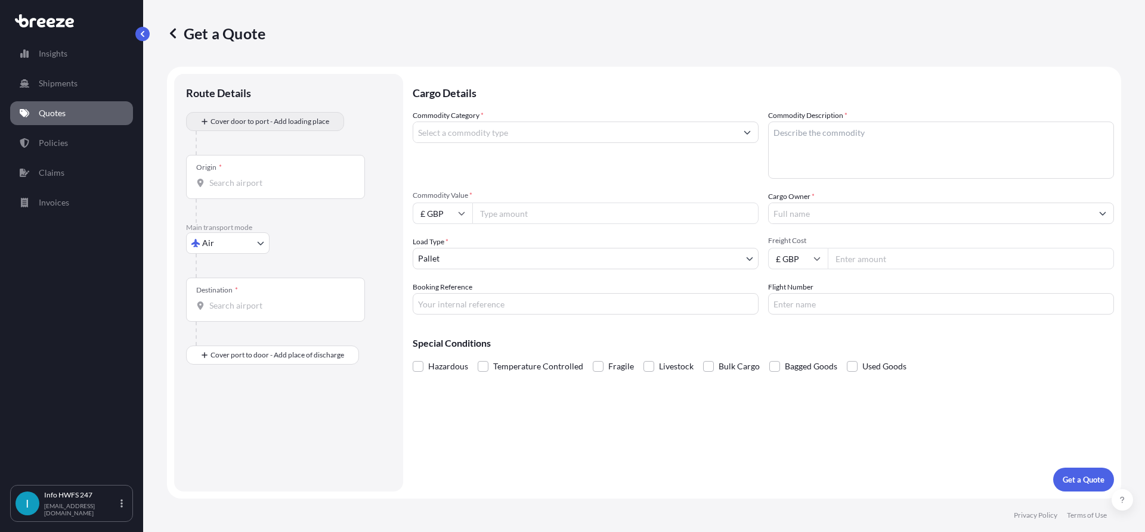 The image size is (1145, 532). What do you see at coordinates (81, 495) in the screenshot?
I see `p: Info HWFS 247` at bounding box center [81, 495].